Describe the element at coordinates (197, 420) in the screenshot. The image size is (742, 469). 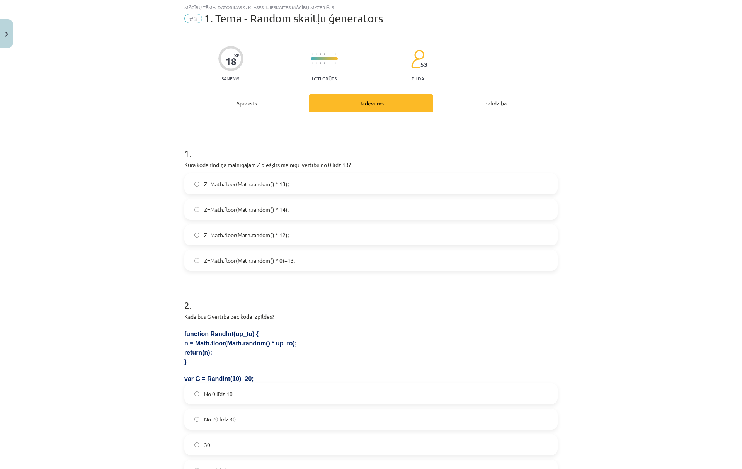
I see `input: No 20 līdz 30` at that location.